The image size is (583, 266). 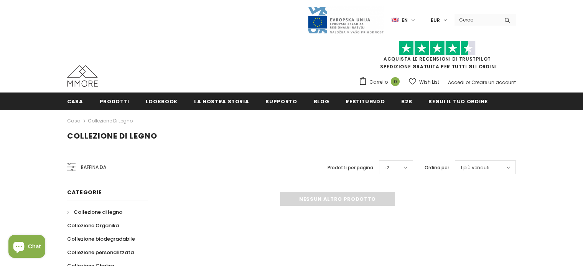 What do you see at coordinates (350, 168) in the screenshot?
I see `label: Prodotti per pagina` at bounding box center [350, 168].